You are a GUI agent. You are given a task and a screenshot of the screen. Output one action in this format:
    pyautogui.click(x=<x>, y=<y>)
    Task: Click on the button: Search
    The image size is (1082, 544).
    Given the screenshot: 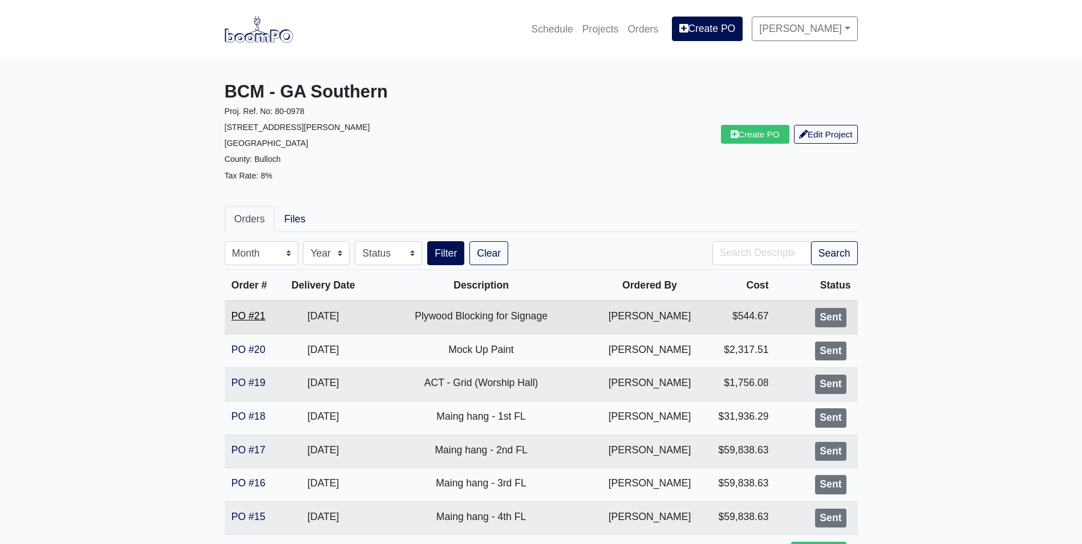 What is the action you would take?
    pyautogui.click(x=834, y=253)
    